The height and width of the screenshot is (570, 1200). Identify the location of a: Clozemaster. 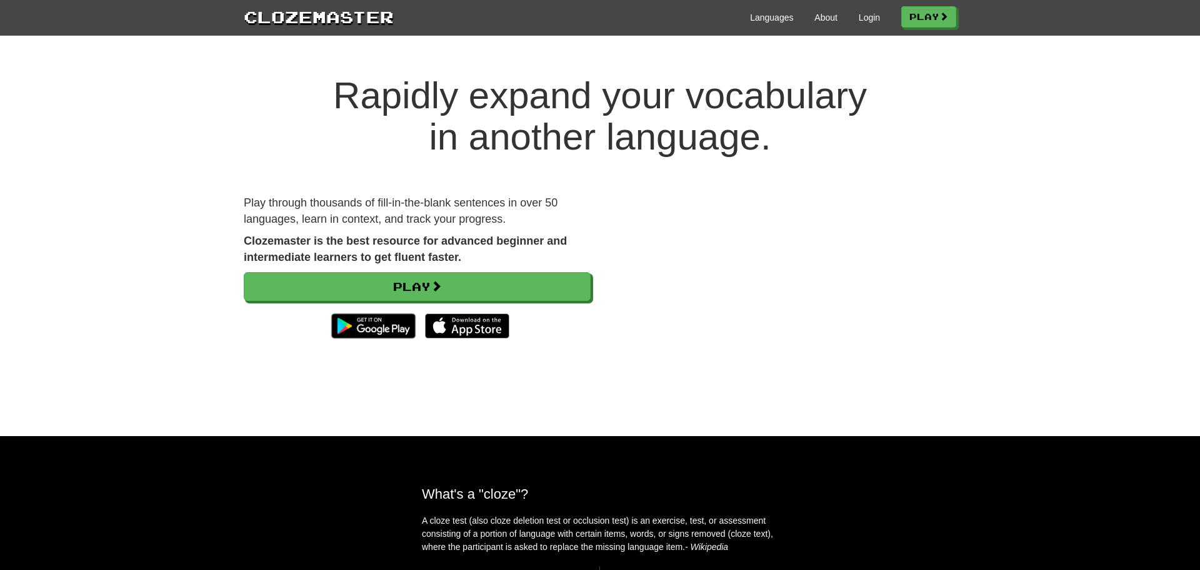
(319, 16).